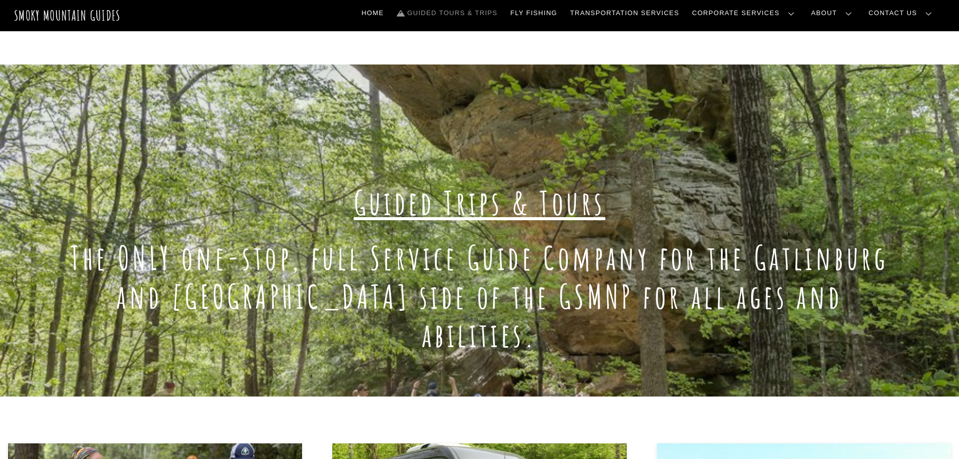  What do you see at coordinates (373, 13) in the screenshot?
I see `a: Home` at bounding box center [373, 13].